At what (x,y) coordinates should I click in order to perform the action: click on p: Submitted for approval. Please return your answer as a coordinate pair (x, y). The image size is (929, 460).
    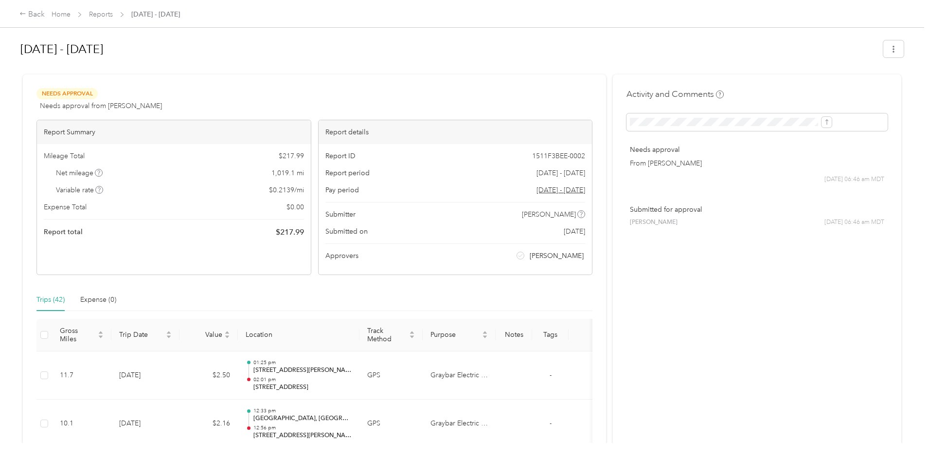
    Looking at the image, I should click on (757, 209).